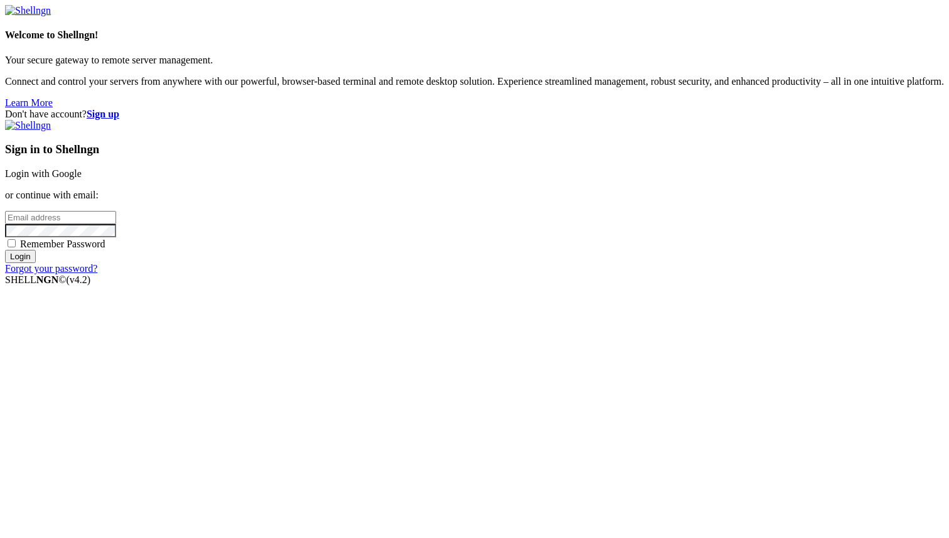  I want to click on span: Remember Password, so click(63, 244).